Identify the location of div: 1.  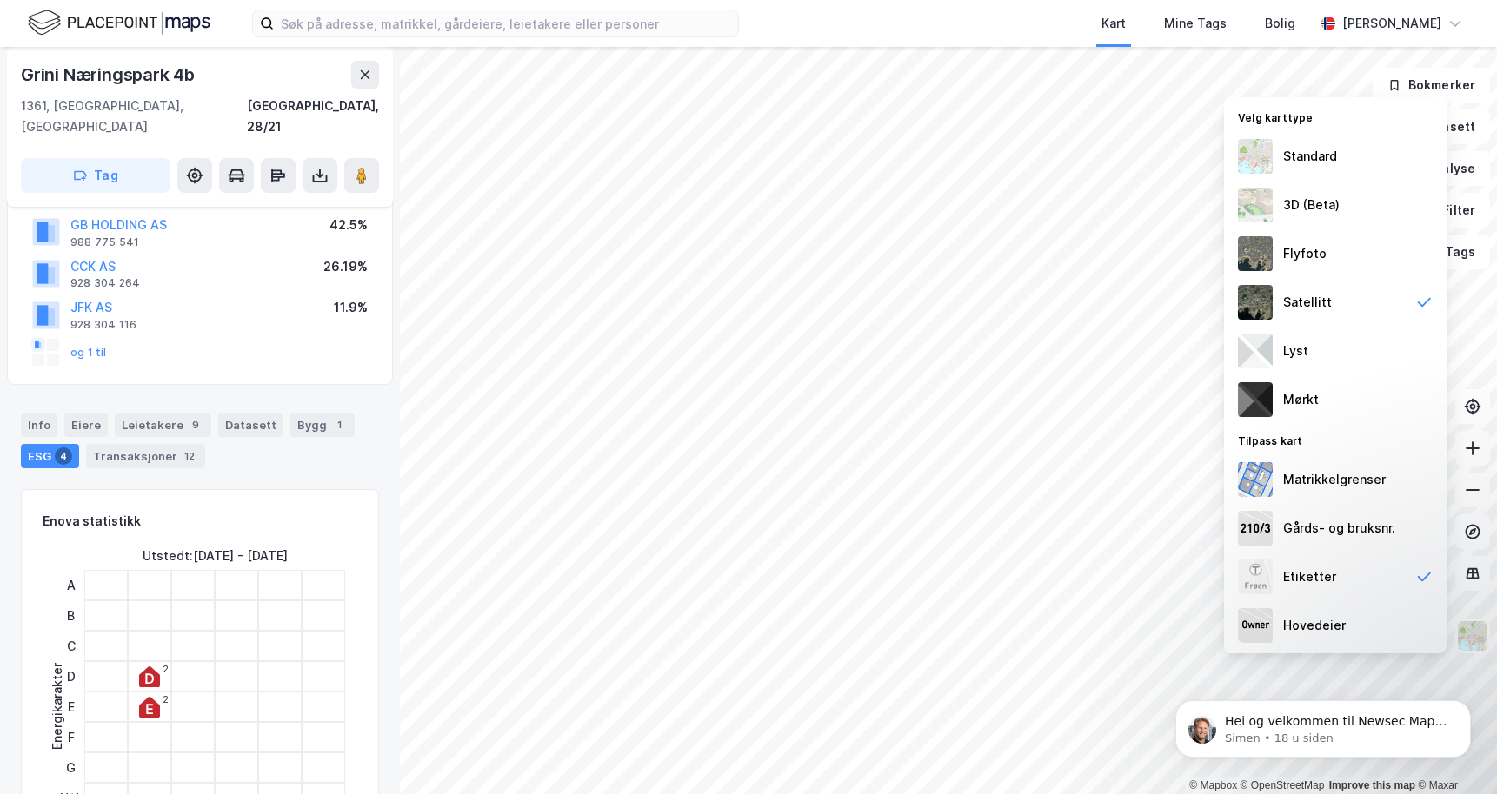
(339, 425).